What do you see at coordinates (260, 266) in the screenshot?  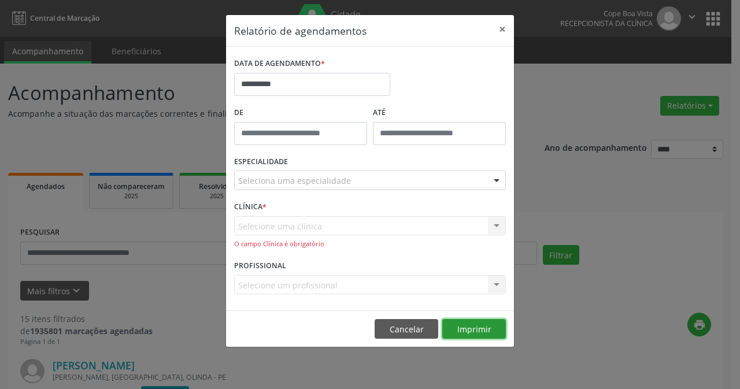 I see `label: PROFISSIONAL` at bounding box center [260, 266].